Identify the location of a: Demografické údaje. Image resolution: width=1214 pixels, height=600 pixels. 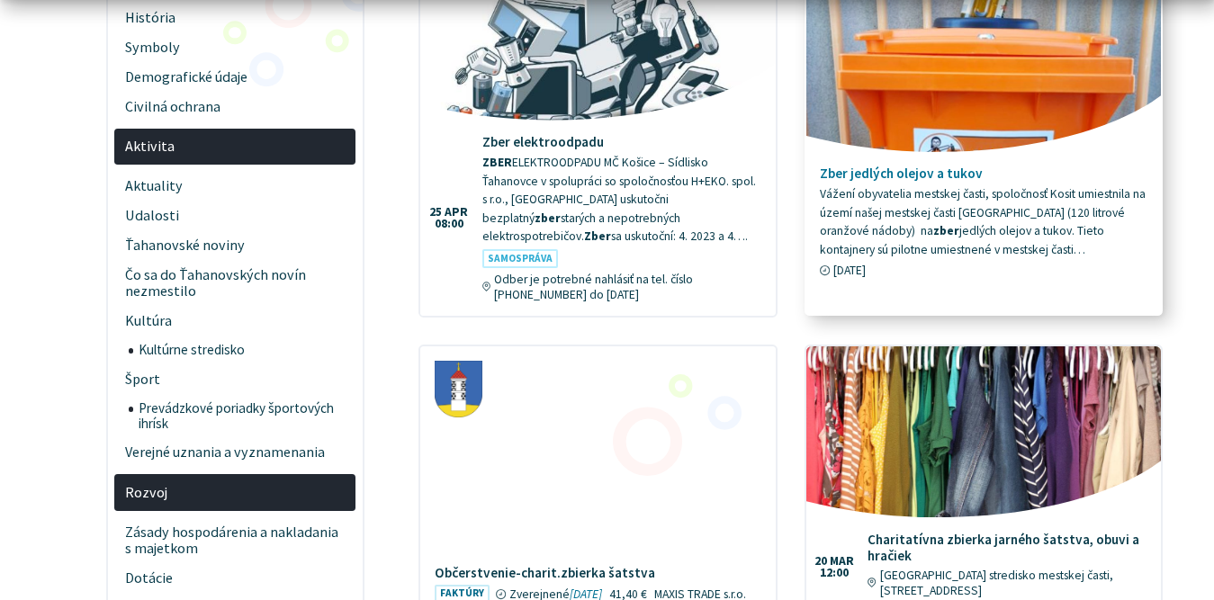
(235, 76).